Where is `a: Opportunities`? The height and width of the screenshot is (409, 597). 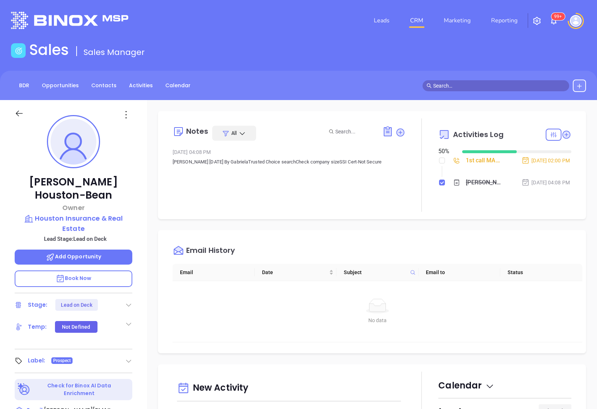
a: Opportunities is located at coordinates (60, 85).